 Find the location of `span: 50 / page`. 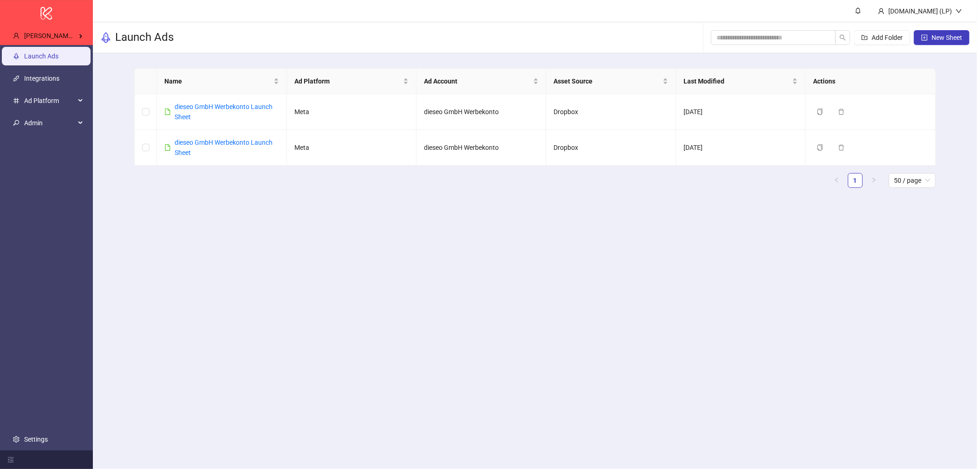

span: 50 / page is located at coordinates (912, 181).